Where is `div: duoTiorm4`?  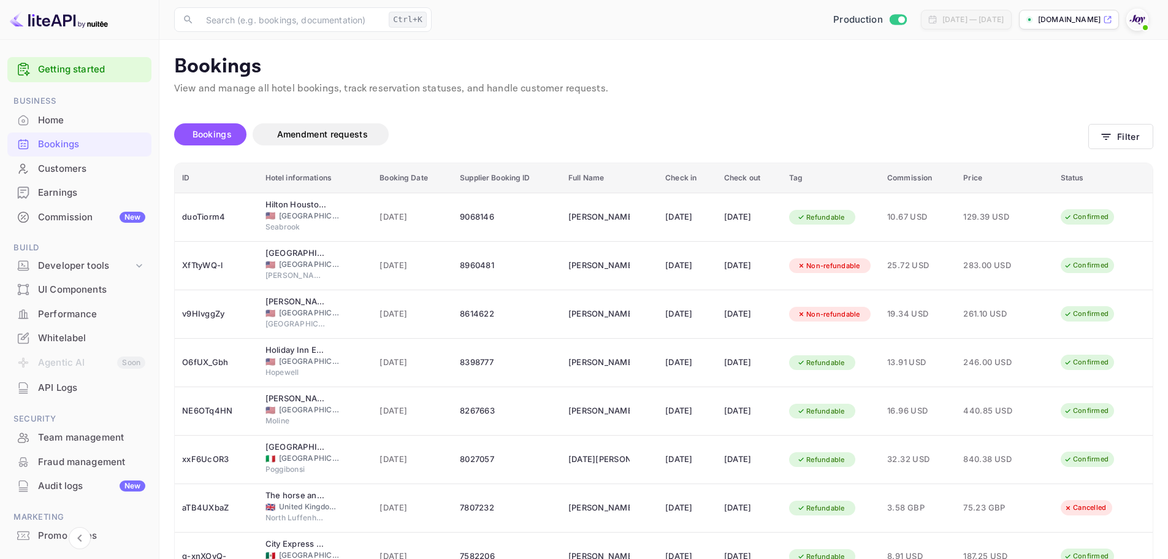
div: duoTiorm4 is located at coordinates (216, 217).